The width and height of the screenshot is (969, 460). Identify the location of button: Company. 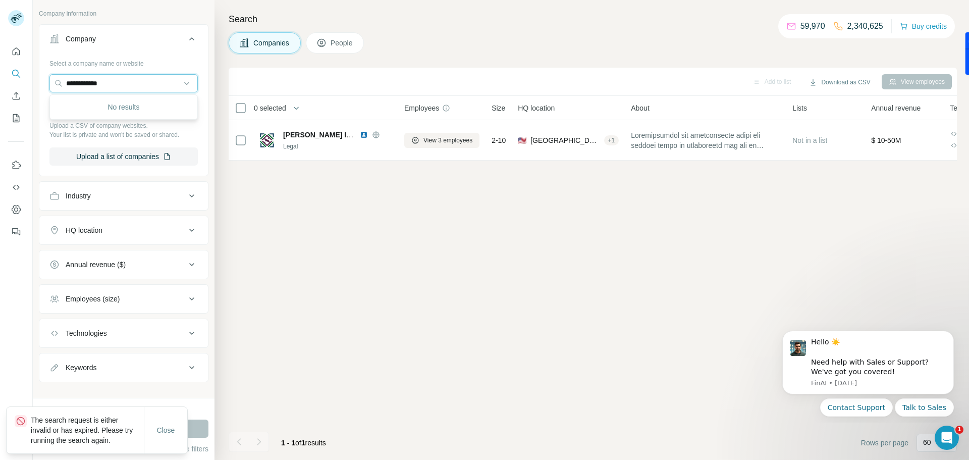
(124, 41).